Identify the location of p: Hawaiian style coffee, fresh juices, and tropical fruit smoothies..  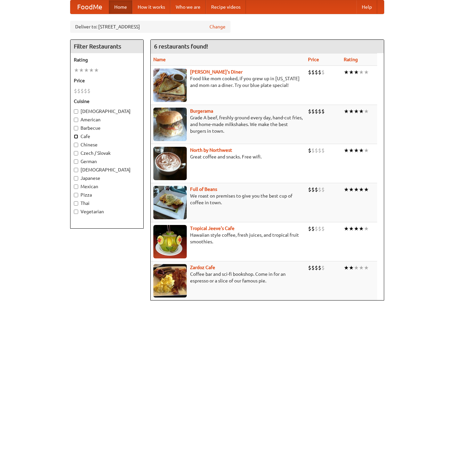
(228, 238).